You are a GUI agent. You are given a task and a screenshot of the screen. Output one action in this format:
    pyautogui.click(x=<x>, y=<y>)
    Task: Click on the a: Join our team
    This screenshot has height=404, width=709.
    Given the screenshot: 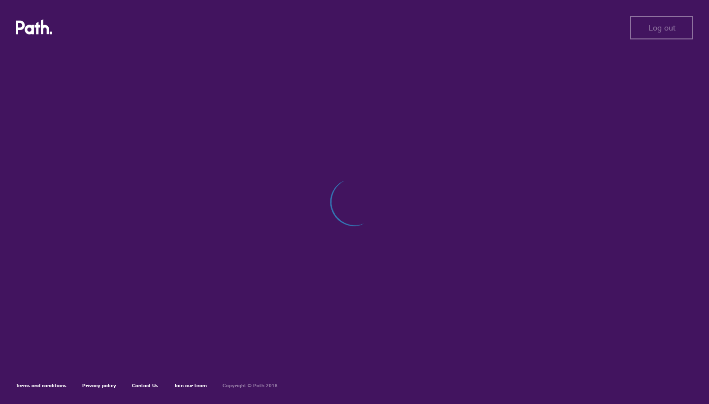 What is the action you would take?
    pyautogui.click(x=190, y=385)
    